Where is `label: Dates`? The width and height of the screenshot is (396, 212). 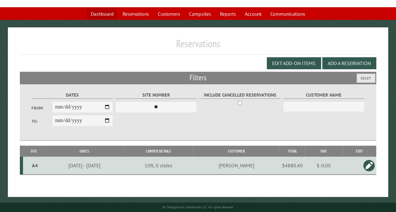
label: Dates is located at coordinates (72, 95).